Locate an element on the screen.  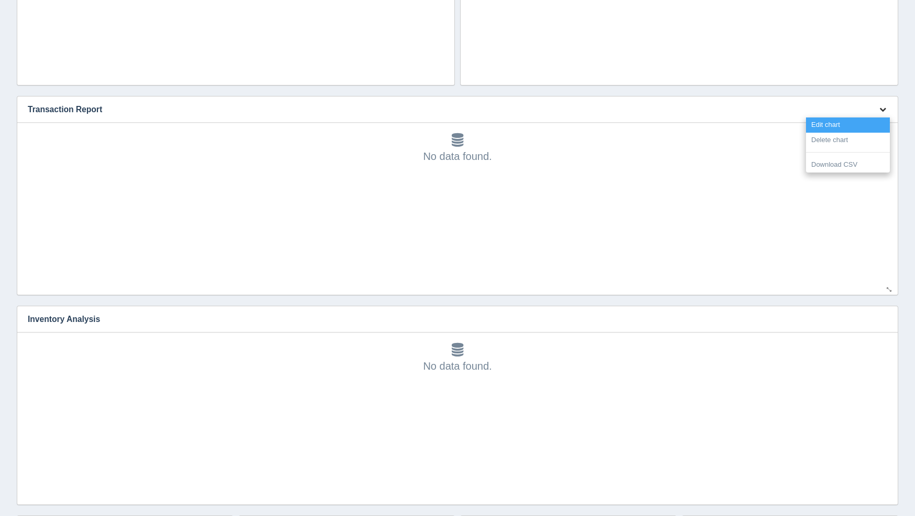
h3: Inventory Analysis is located at coordinates (450, 319).